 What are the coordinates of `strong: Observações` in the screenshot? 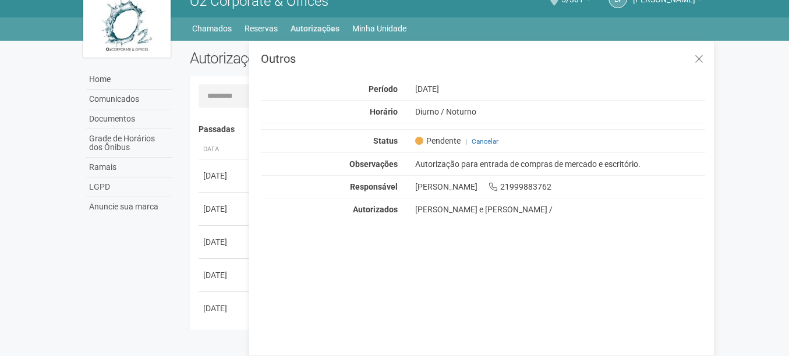 It's located at (373, 164).